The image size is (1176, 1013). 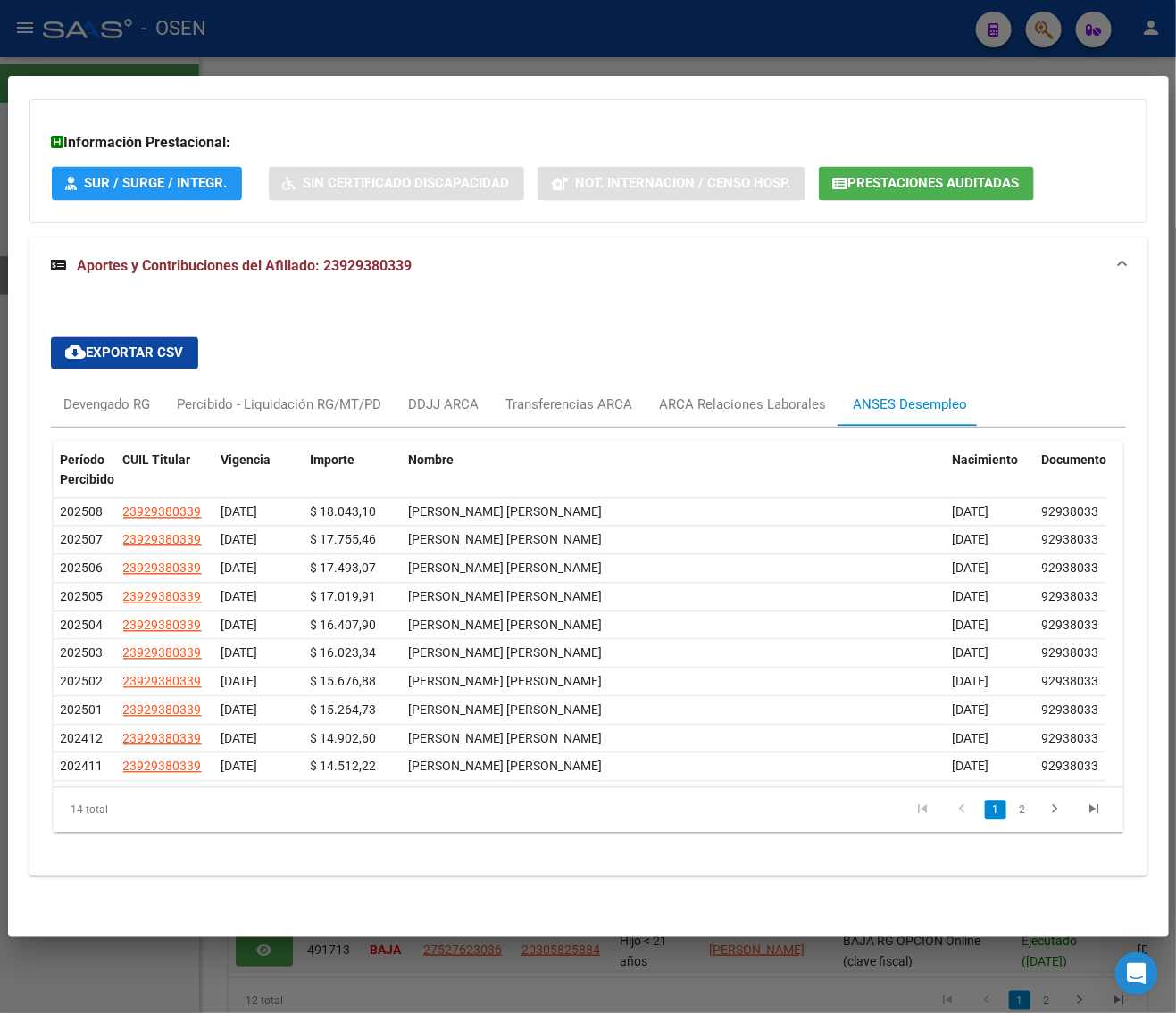 I want to click on a: go to next page, so click(x=1055, y=811).